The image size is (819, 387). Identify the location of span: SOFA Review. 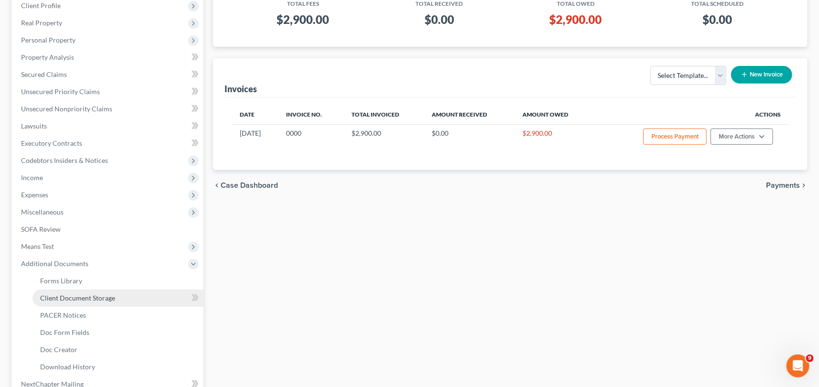
(41, 229).